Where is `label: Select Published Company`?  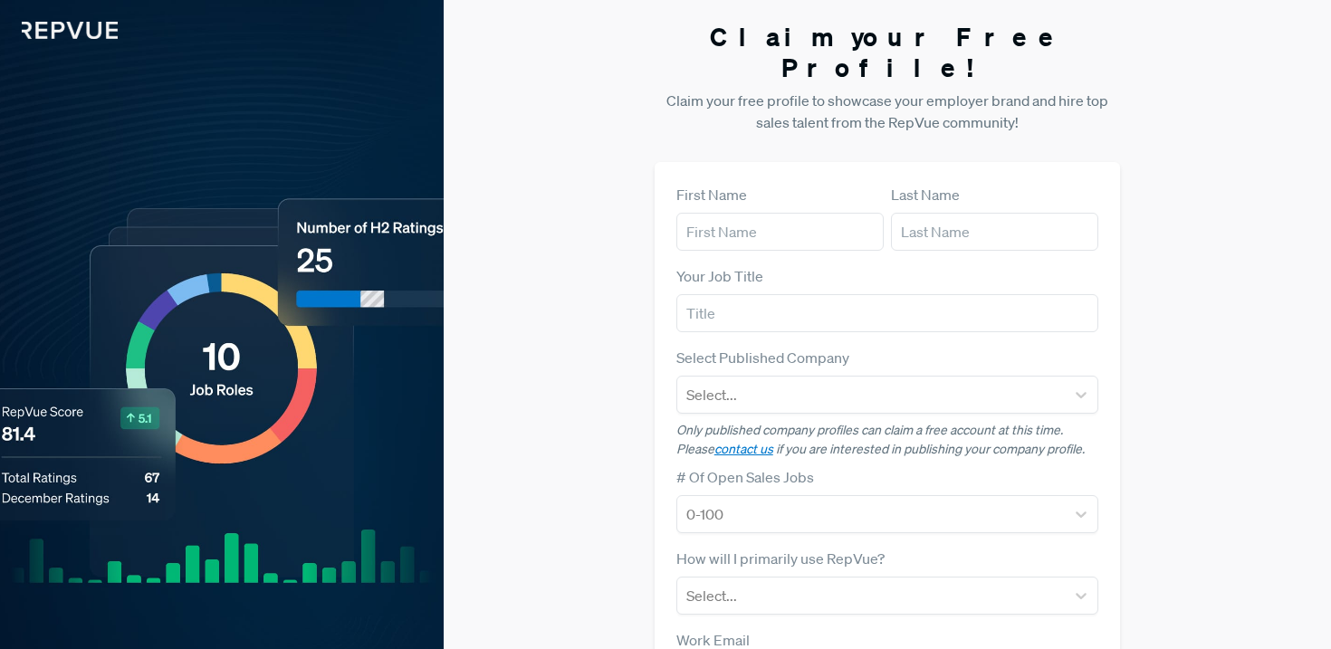 label: Select Published Company is located at coordinates (762, 358).